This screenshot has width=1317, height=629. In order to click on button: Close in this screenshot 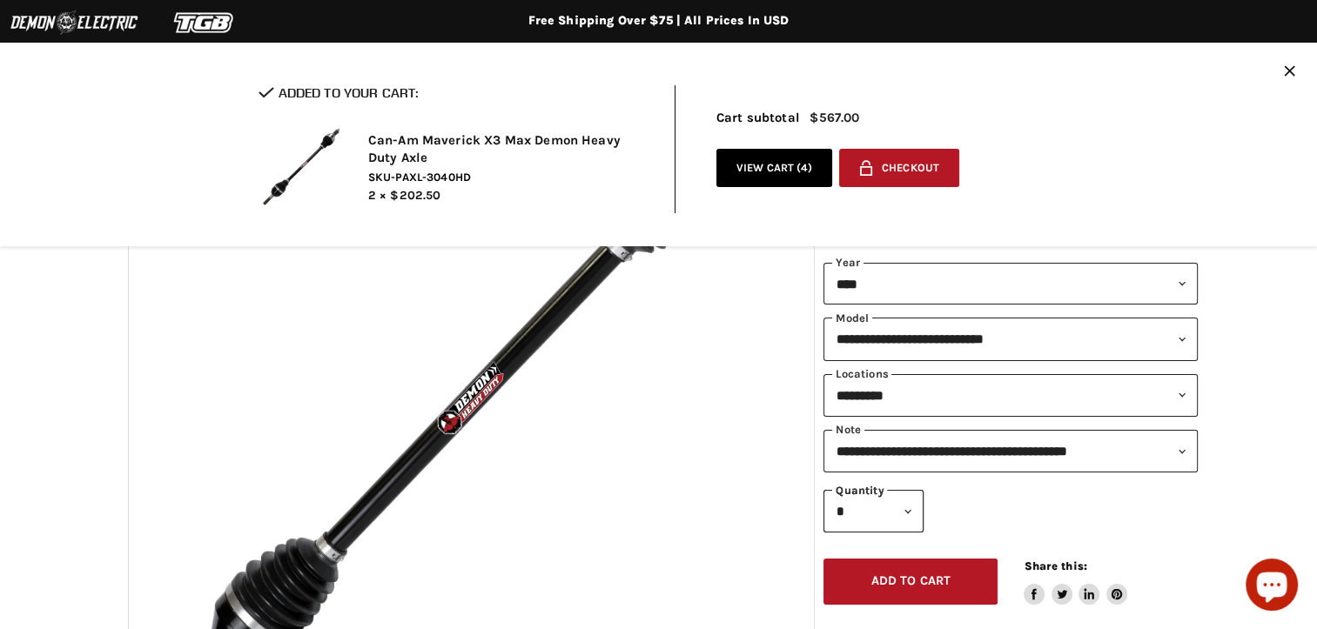, I will do `click(1289, 72)`.